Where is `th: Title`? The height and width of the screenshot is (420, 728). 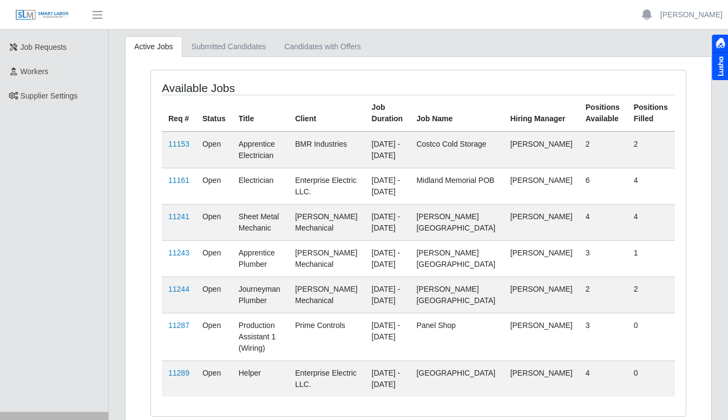 th: Title is located at coordinates (260, 113).